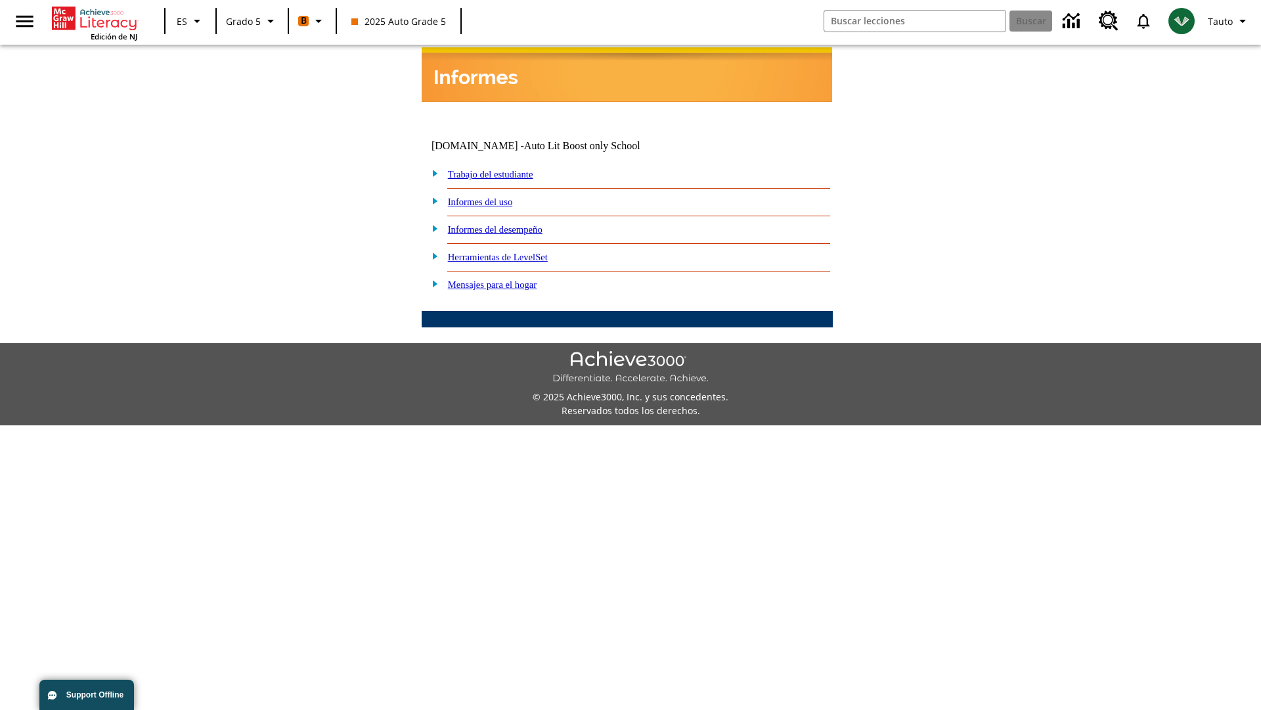 Image resolution: width=1261 pixels, height=710 pixels. I want to click on img: avatar image, so click(1182, 21).